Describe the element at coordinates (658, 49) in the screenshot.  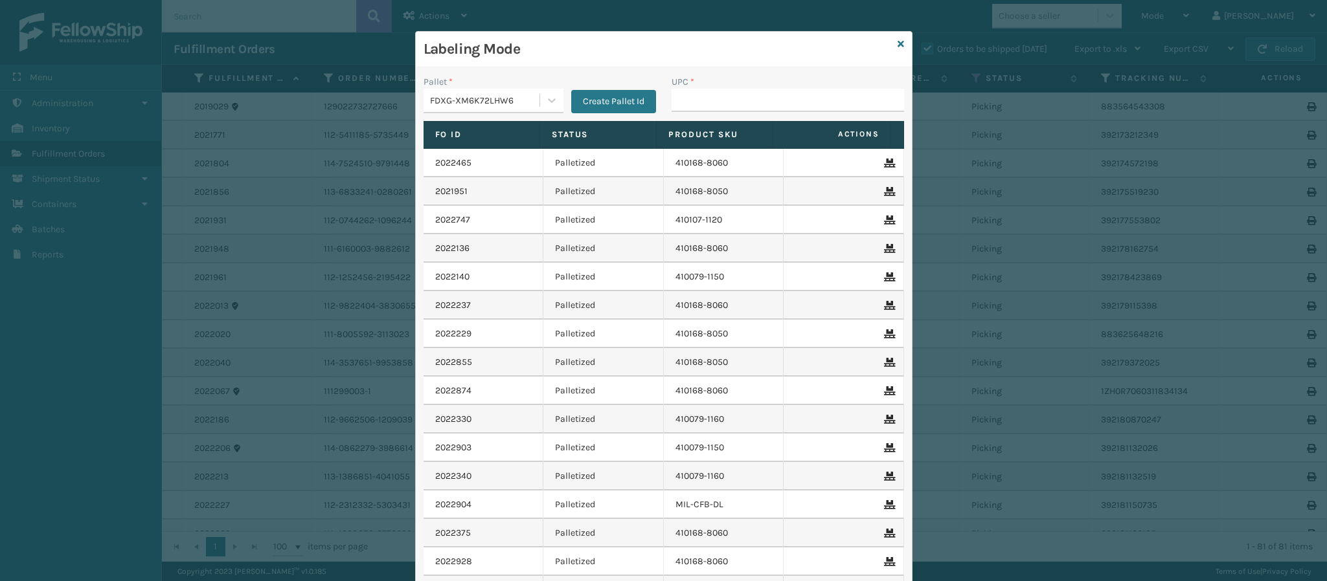
I see `h3: Labeling Mode` at that location.